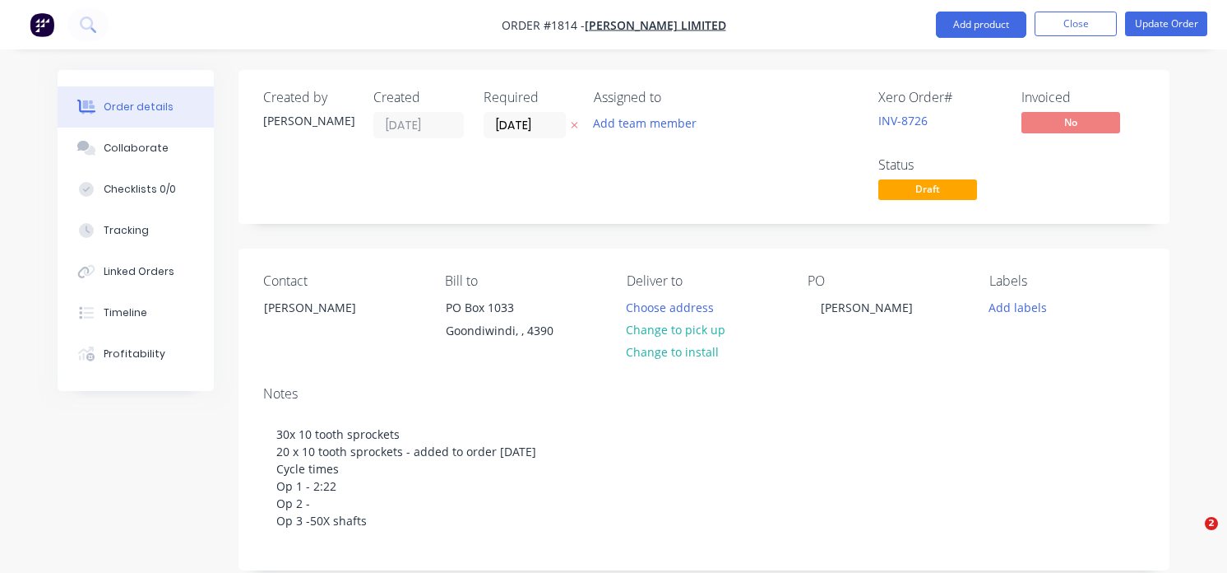  What do you see at coordinates (940, 165) in the screenshot?
I see `div: Status` at bounding box center [940, 165].